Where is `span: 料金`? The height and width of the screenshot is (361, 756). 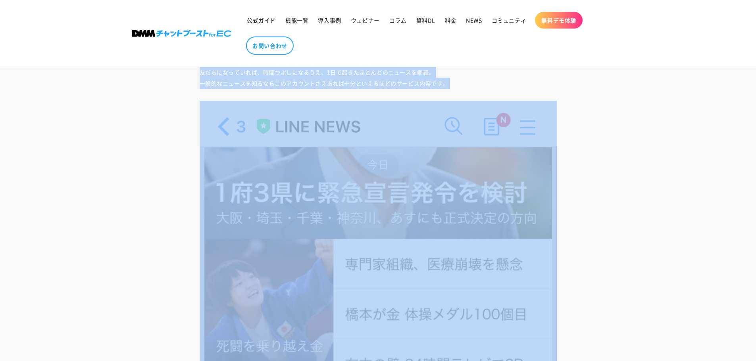
span: 料金 is located at coordinates (450, 20).